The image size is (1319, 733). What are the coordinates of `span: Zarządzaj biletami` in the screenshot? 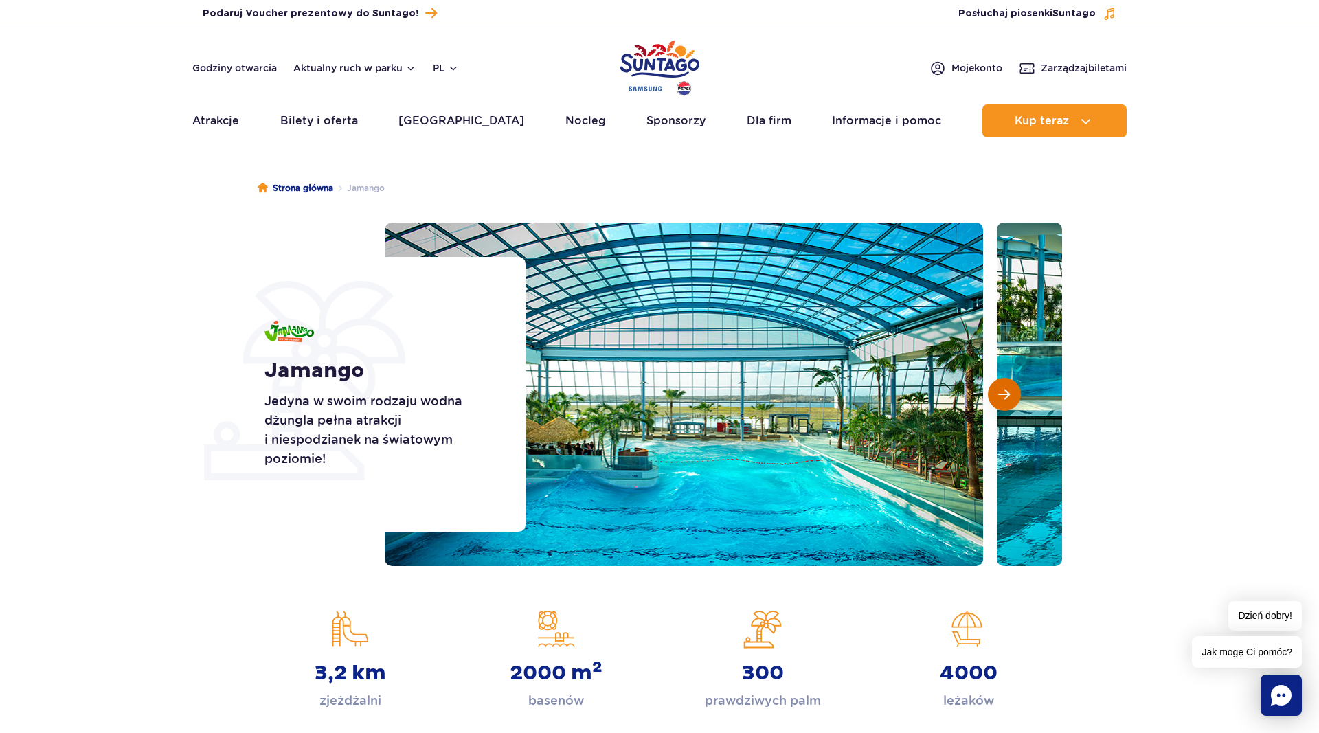 It's located at (1084, 68).